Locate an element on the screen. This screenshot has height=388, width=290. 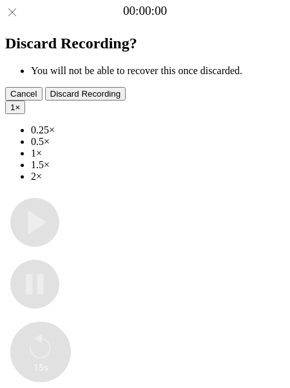
li: 2× is located at coordinates (158, 177).